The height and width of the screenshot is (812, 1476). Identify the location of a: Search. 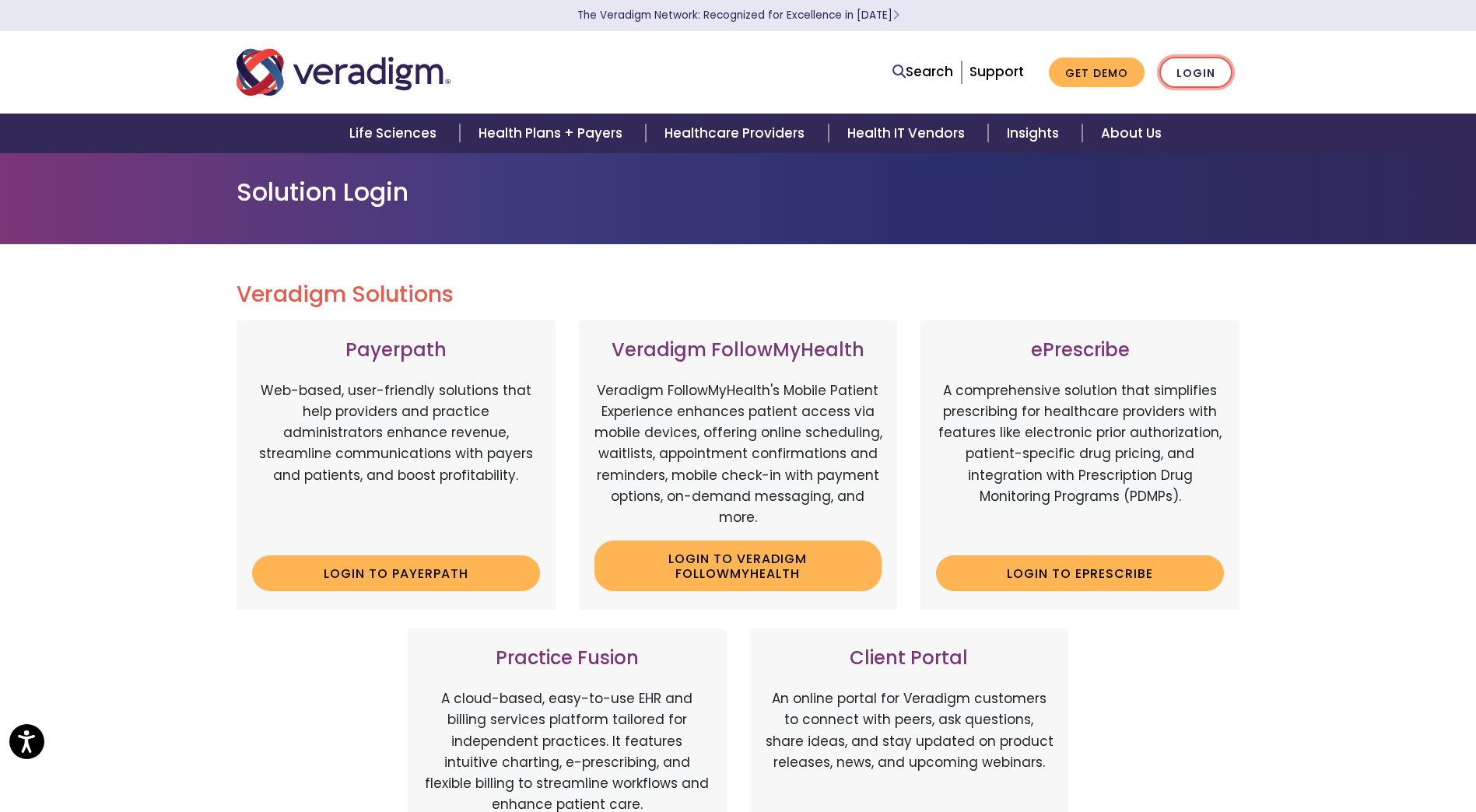
(923, 71).